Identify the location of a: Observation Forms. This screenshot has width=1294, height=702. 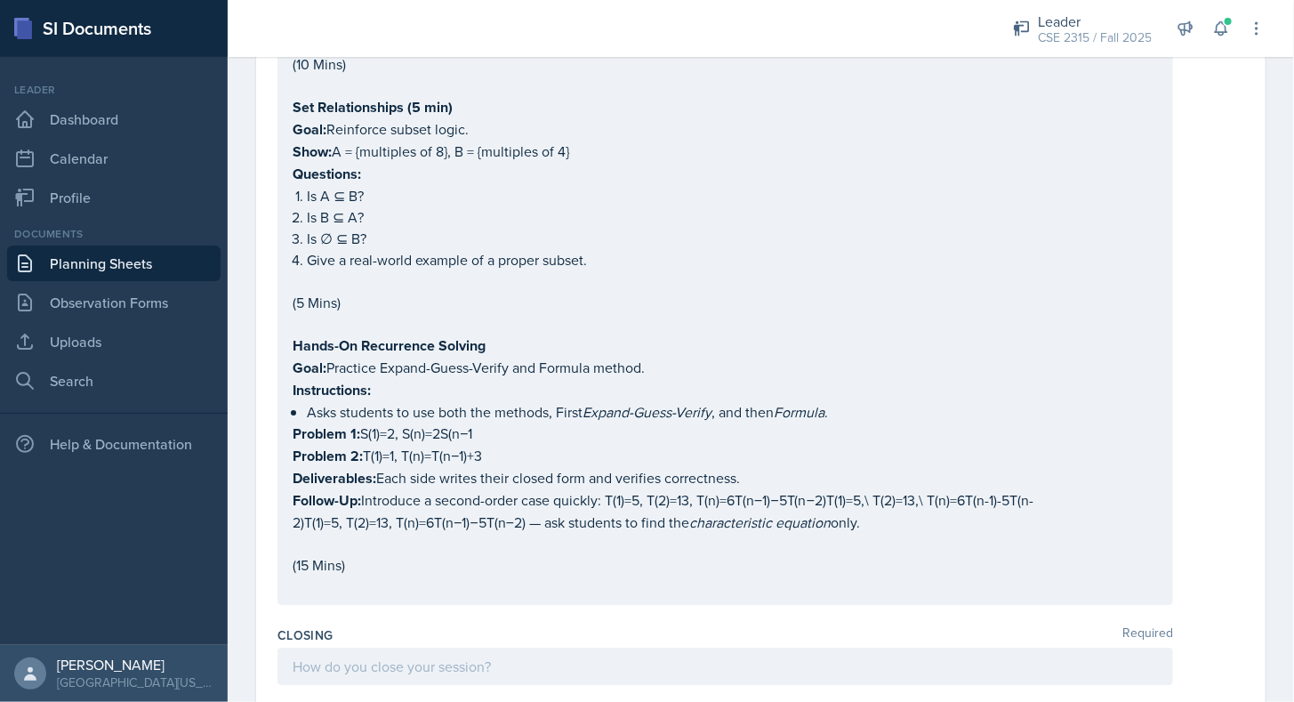
(114, 302).